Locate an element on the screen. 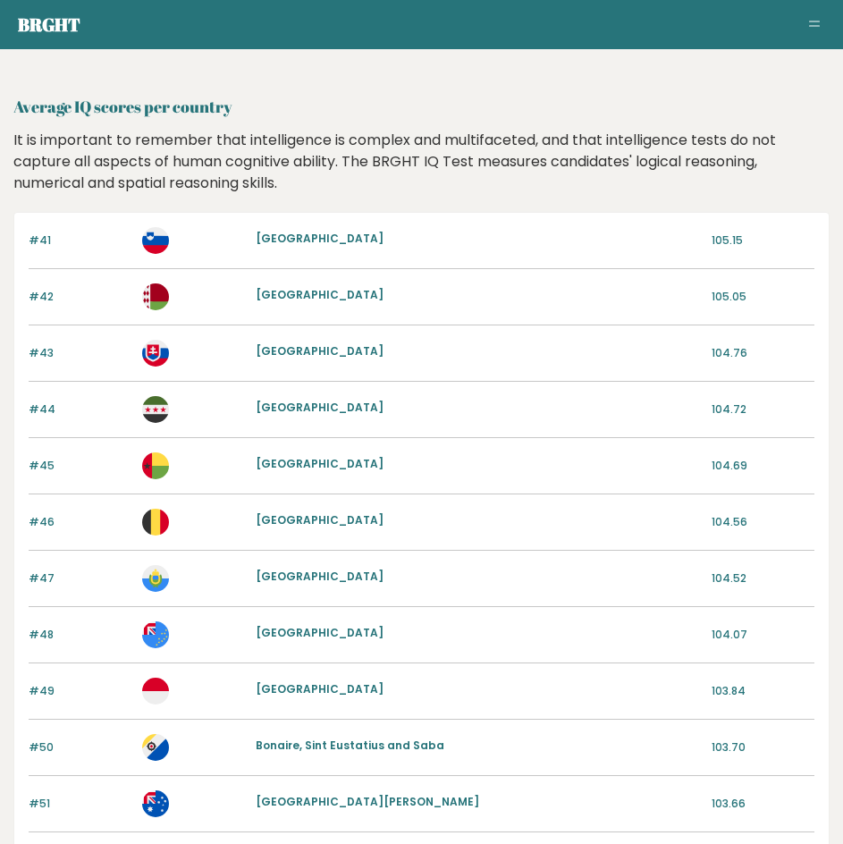 This screenshot has height=844, width=843. p: #41 is located at coordinates (80, 240).